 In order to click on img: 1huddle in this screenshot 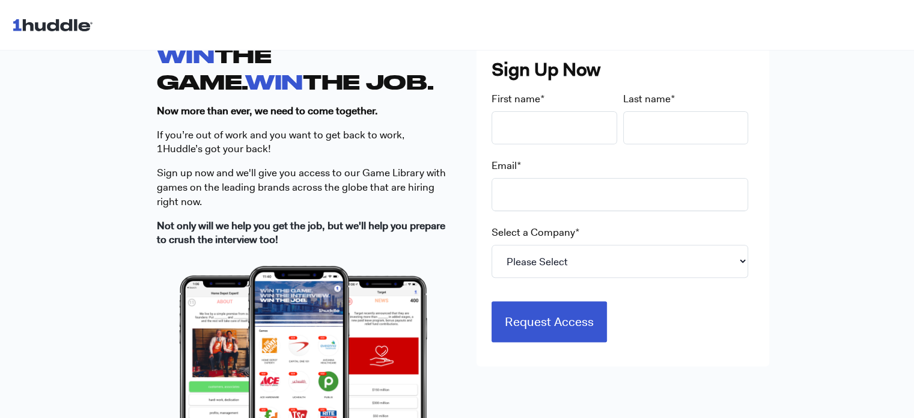, I will do `click(55, 25)`.